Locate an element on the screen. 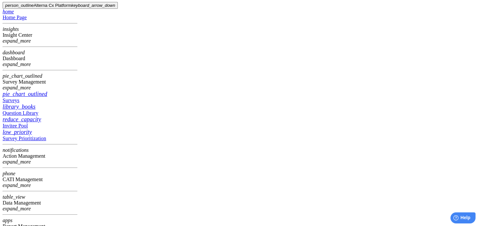  a: Surveys is located at coordinates (40, 97).